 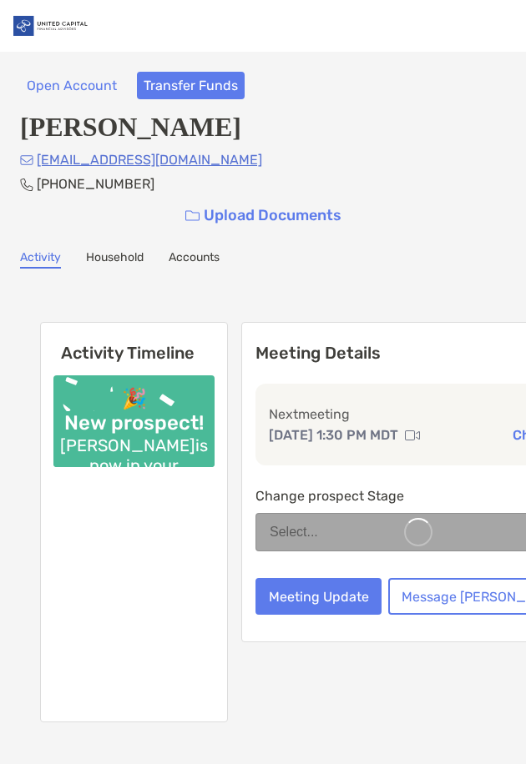 I want to click on button: Meeting Update, so click(x=318, y=597).